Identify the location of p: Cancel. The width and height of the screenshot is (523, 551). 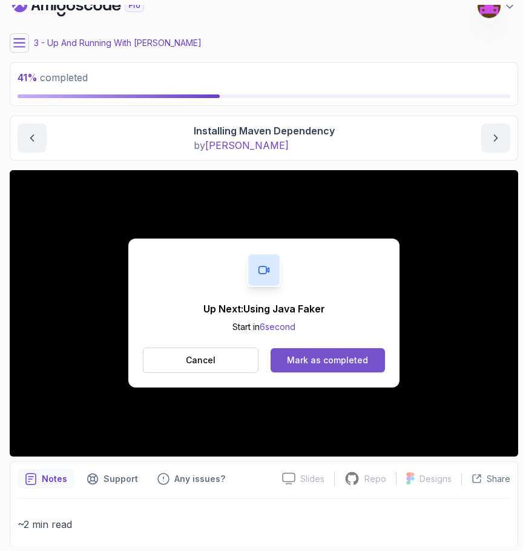
(200, 360).